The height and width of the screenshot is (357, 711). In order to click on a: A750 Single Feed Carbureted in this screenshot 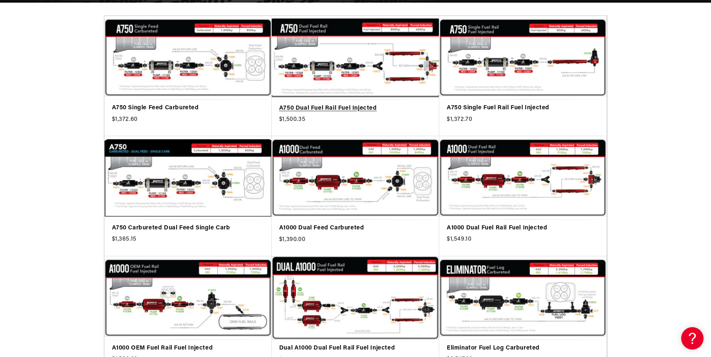, I will do `click(188, 108)`.